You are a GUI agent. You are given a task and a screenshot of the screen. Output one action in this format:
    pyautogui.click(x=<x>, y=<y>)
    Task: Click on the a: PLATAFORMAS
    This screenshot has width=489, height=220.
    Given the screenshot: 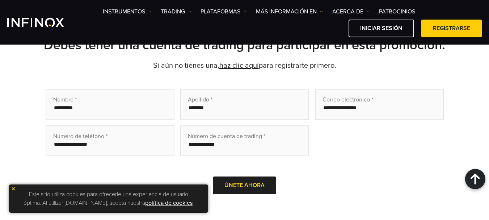 What is the action you would take?
    pyautogui.click(x=223, y=12)
    